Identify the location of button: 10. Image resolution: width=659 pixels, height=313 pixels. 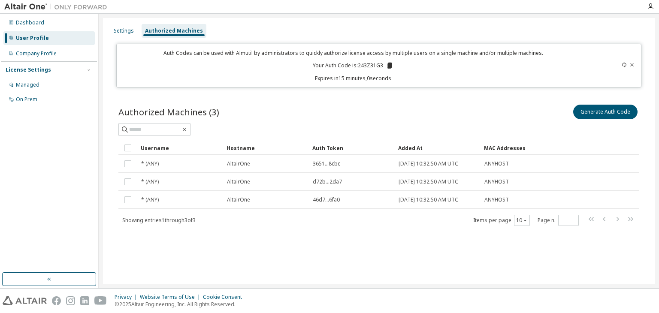
(522, 221).